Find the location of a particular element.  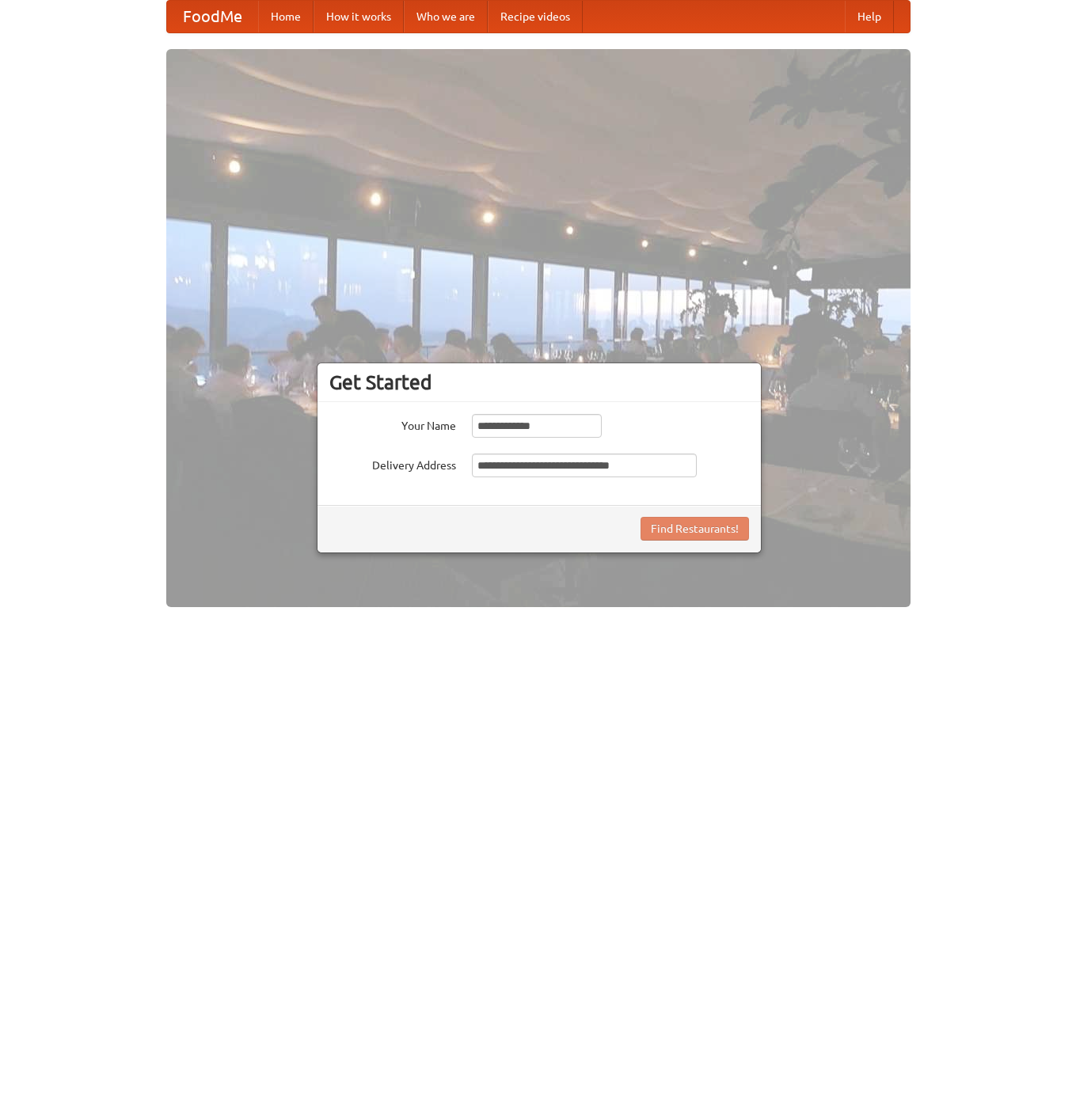

button: Find Restaurants! is located at coordinates (694, 528).